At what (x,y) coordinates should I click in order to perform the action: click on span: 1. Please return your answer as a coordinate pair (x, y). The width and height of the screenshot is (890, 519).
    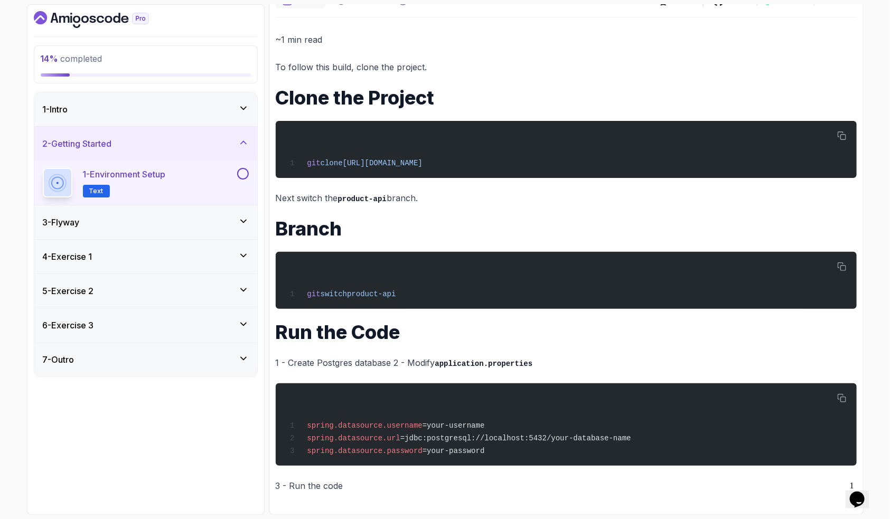
    Looking at the image, I should click on (6, 8).